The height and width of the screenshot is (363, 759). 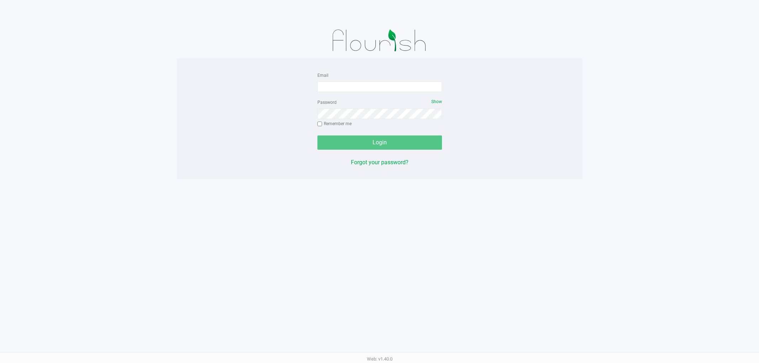 What do you see at coordinates (334, 124) in the screenshot?
I see `label: Remember me` at bounding box center [334, 124].